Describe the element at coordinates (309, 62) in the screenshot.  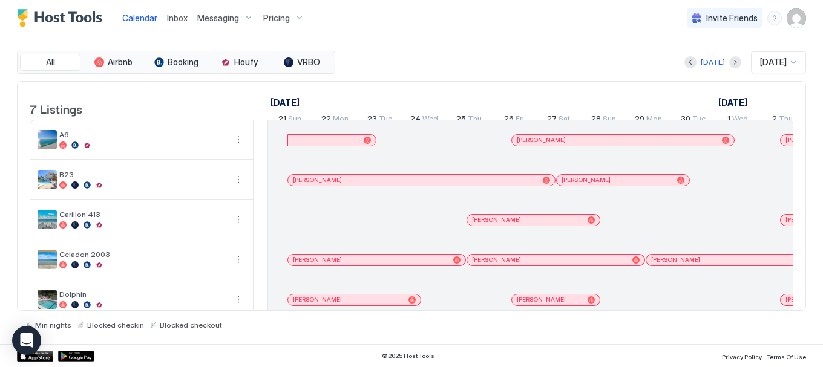
I see `span: VRBO` at that location.